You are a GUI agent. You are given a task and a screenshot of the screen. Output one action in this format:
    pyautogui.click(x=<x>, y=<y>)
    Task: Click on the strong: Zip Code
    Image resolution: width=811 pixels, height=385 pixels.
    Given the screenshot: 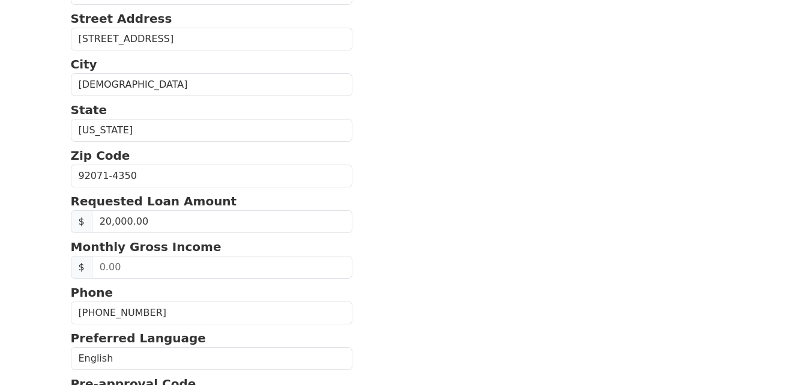 What is the action you would take?
    pyautogui.click(x=100, y=155)
    